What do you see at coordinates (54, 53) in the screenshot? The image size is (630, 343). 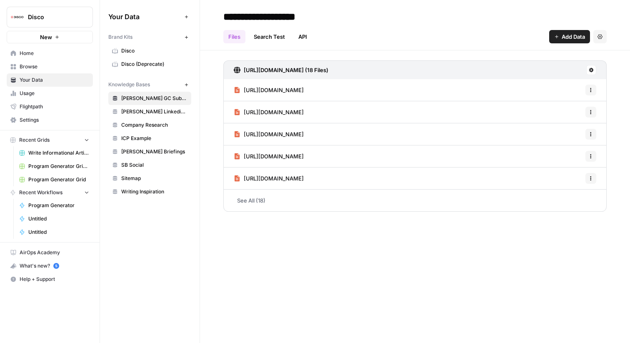 I see `span: Home` at bounding box center [54, 53].